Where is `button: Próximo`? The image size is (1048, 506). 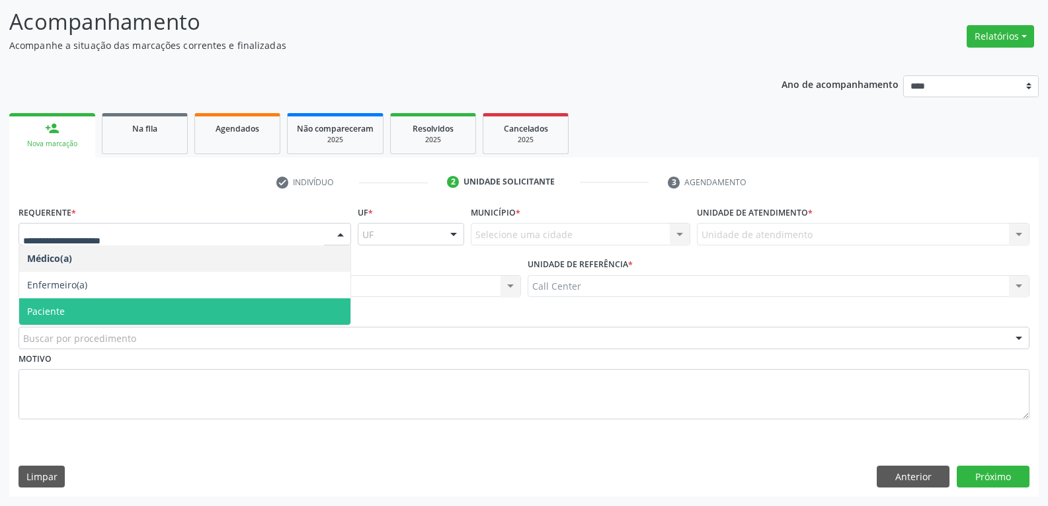
button: Próximo is located at coordinates (993, 477).